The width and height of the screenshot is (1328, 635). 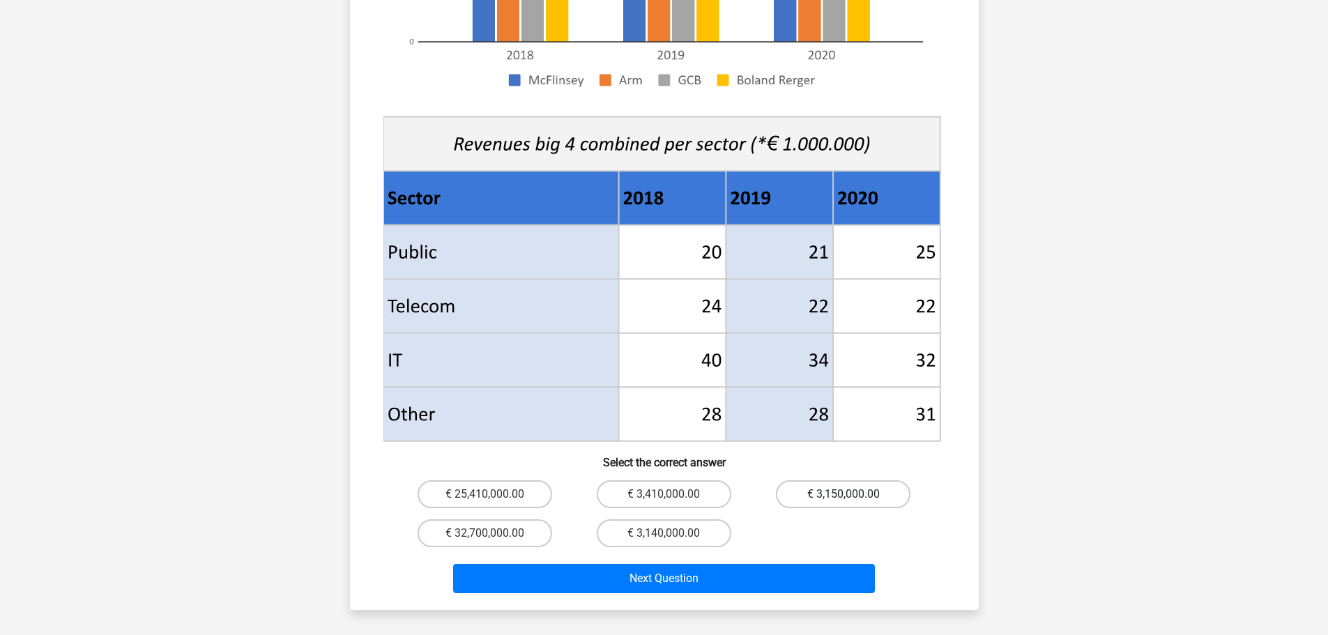 What do you see at coordinates (843, 494) in the screenshot?
I see `label: € 3,150,000.00` at bounding box center [843, 494].